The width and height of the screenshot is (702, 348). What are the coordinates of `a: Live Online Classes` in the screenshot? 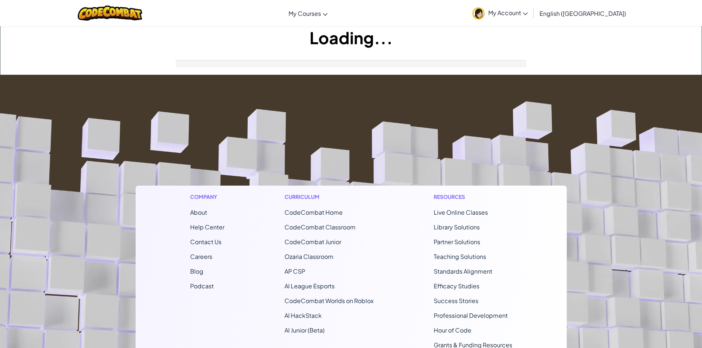 It's located at (461, 212).